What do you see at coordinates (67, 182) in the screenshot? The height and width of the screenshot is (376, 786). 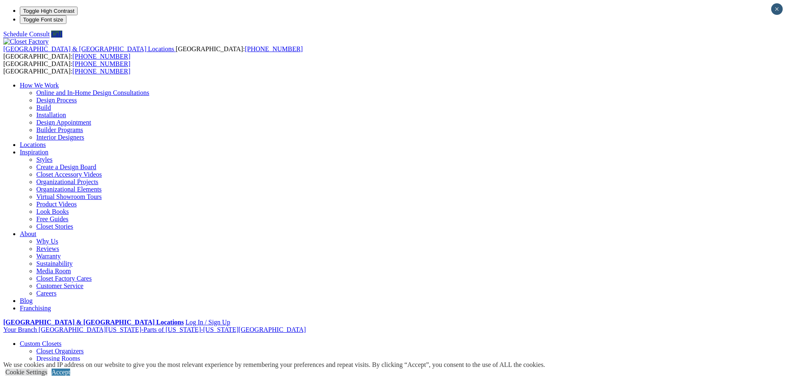 I see `a: Organizational Projects` at bounding box center [67, 182].